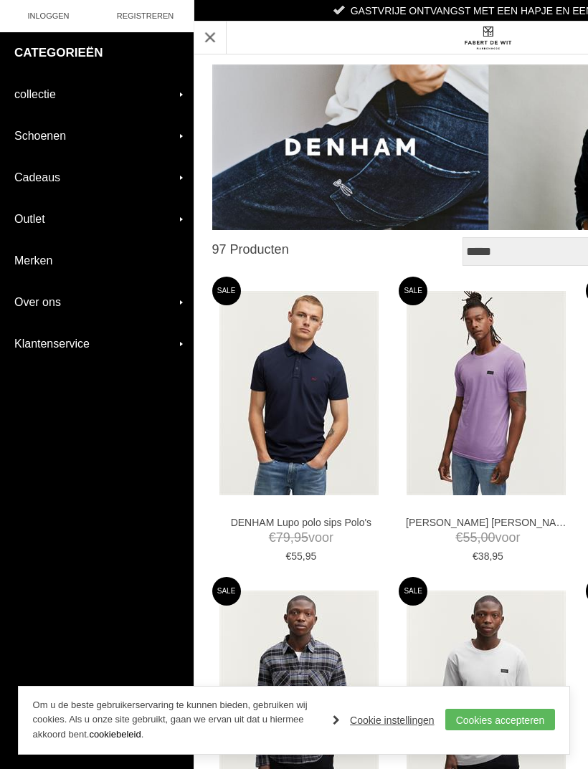 This screenshot has height=769, width=588. I want to click on img: Fabert de Wit, so click(488, 38).